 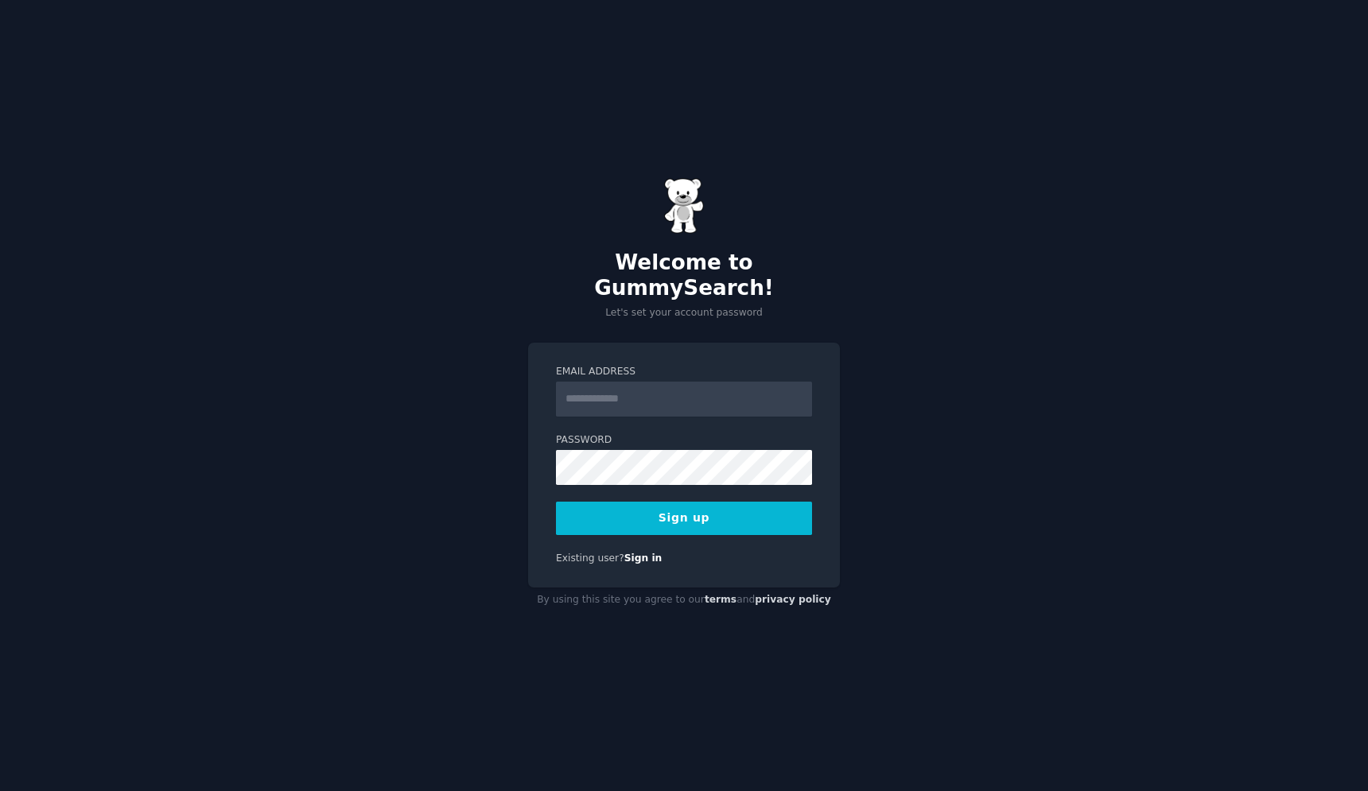 What do you see at coordinates (643, 558) in the screenshot?
I see `a: Sign in` at bounding box center [643, 558].